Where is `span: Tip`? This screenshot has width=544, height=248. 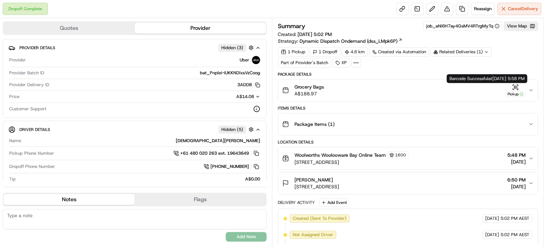 span: Tip is located at coordinates (12, 179).